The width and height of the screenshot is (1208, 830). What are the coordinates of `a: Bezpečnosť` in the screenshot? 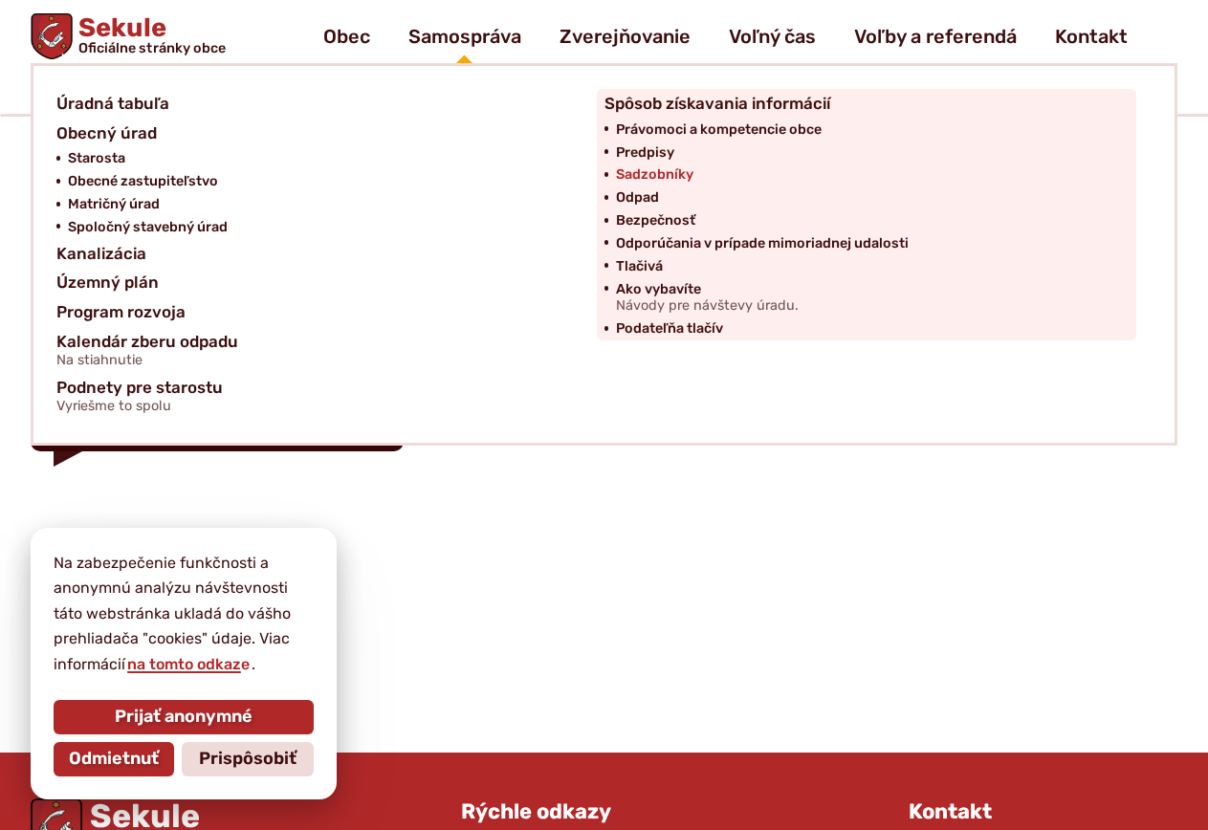 It's located at (872, 221).